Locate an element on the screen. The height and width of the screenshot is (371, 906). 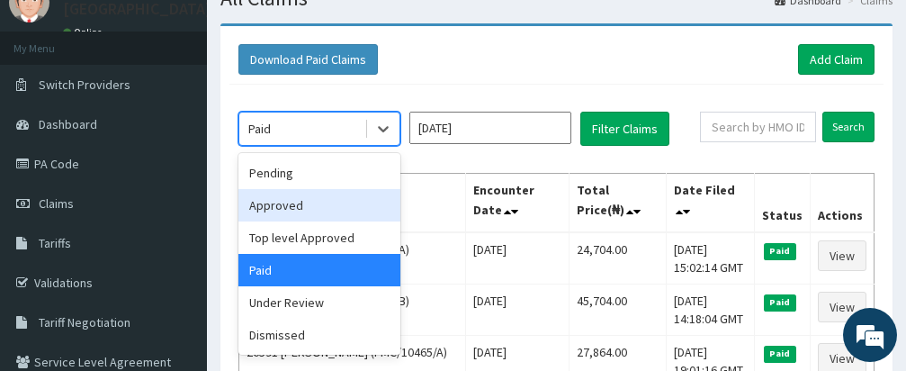
button: Download Paid Claims is located at coordinates (308, 59).